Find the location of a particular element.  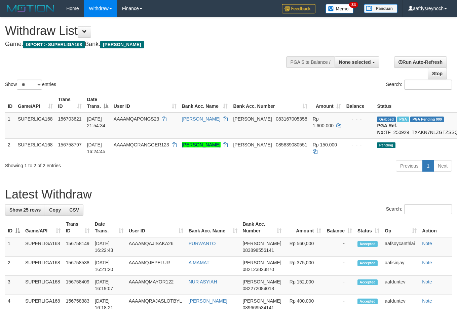

span: Copy 085839080551 to clipboard is located at coordinates (291, 145).